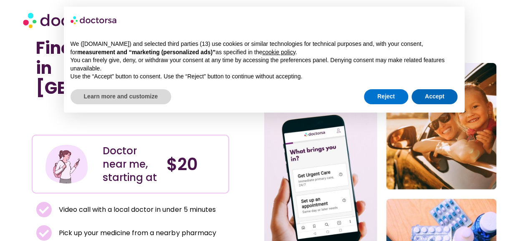 The width and height of the screenshot is (528, 241). What do you see at coordinates (434, 97) in the screenshot?
I see `button: Accept` at bounding box center [434, 97].